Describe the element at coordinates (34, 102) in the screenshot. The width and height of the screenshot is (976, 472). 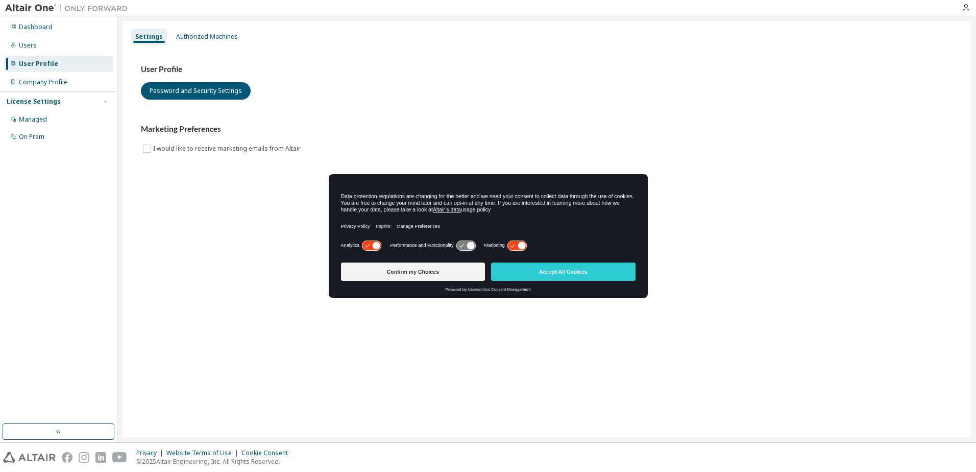
I see `div: License Settings` at that location.